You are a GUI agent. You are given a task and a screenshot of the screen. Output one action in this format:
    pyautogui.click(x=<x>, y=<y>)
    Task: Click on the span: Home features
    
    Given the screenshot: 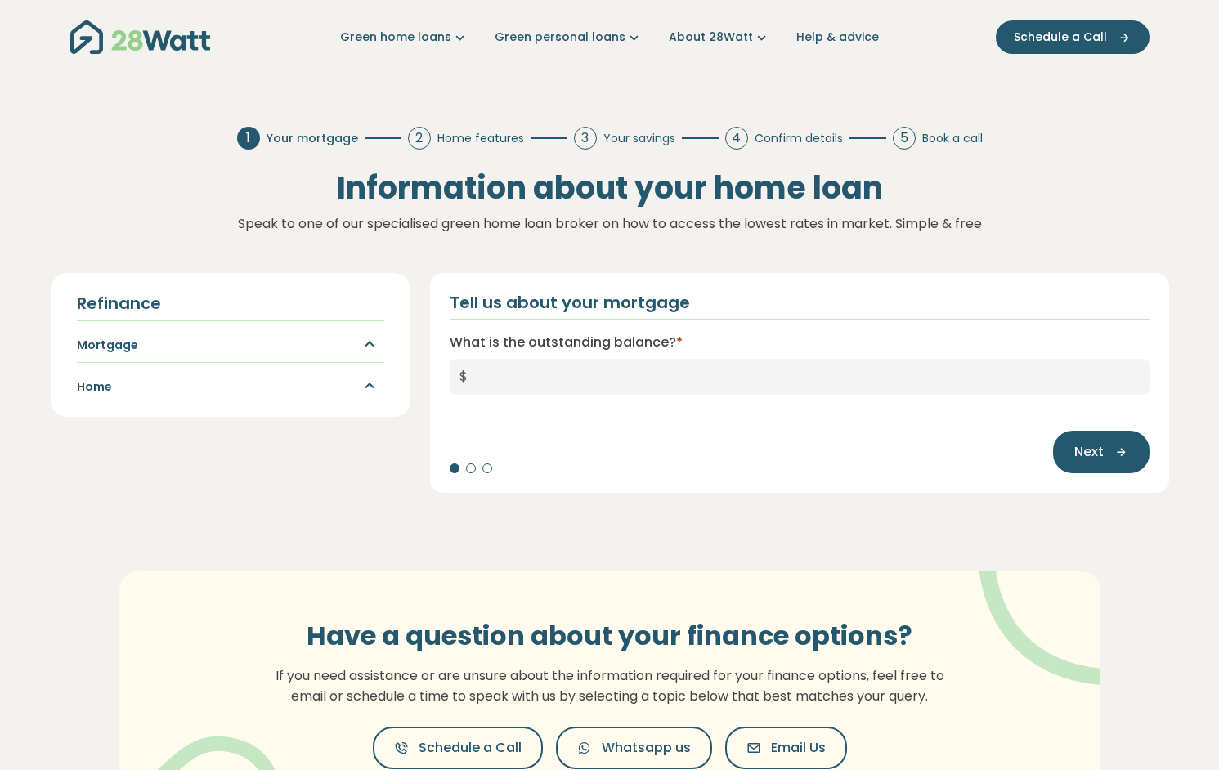 What is the action you would take?
    pyautogui.click(x=481, y=138)
    